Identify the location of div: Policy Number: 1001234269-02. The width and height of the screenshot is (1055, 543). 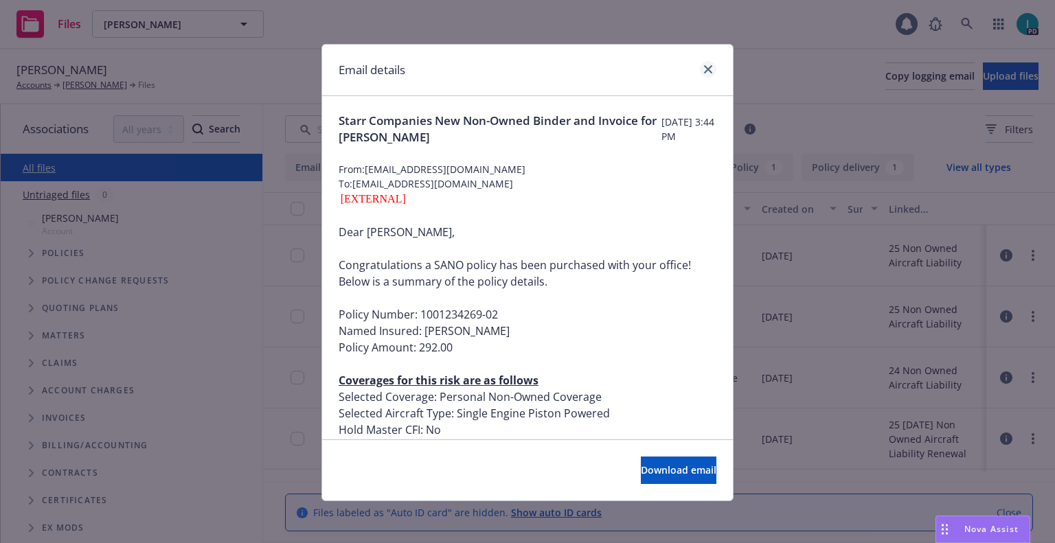
(528, 315).